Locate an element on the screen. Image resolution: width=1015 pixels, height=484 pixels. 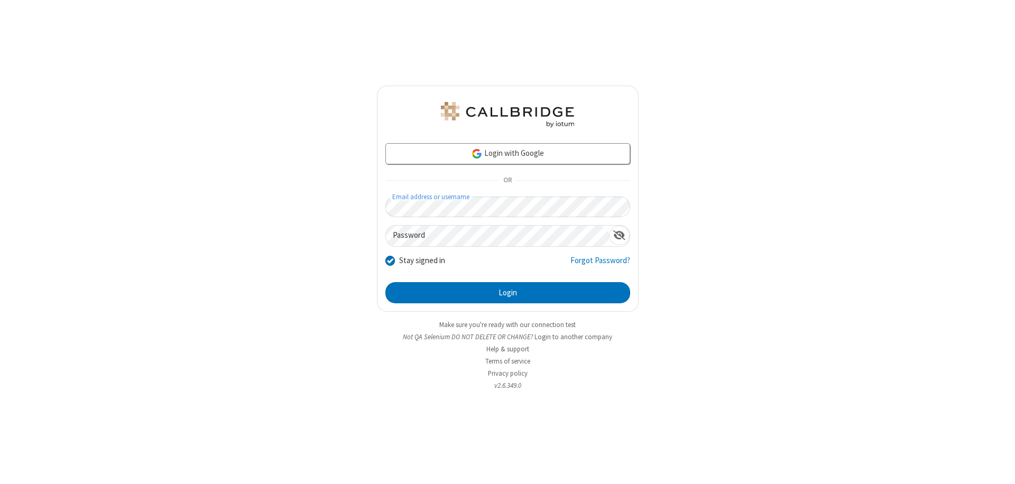
button: Login to another company is located at coordinates (573, 337).